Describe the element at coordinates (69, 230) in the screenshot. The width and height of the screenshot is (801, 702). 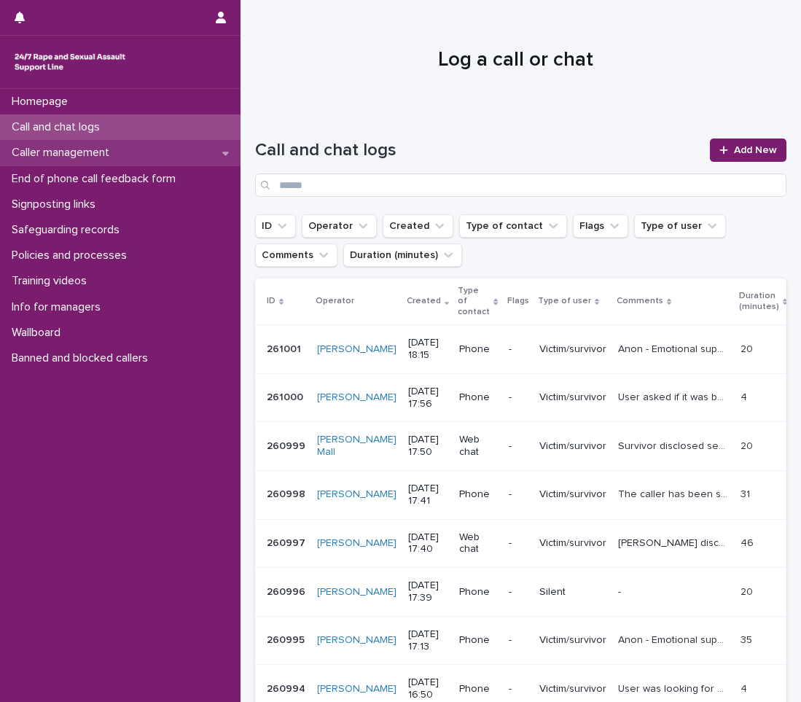
I see `p: Safeguarding records` at that location.